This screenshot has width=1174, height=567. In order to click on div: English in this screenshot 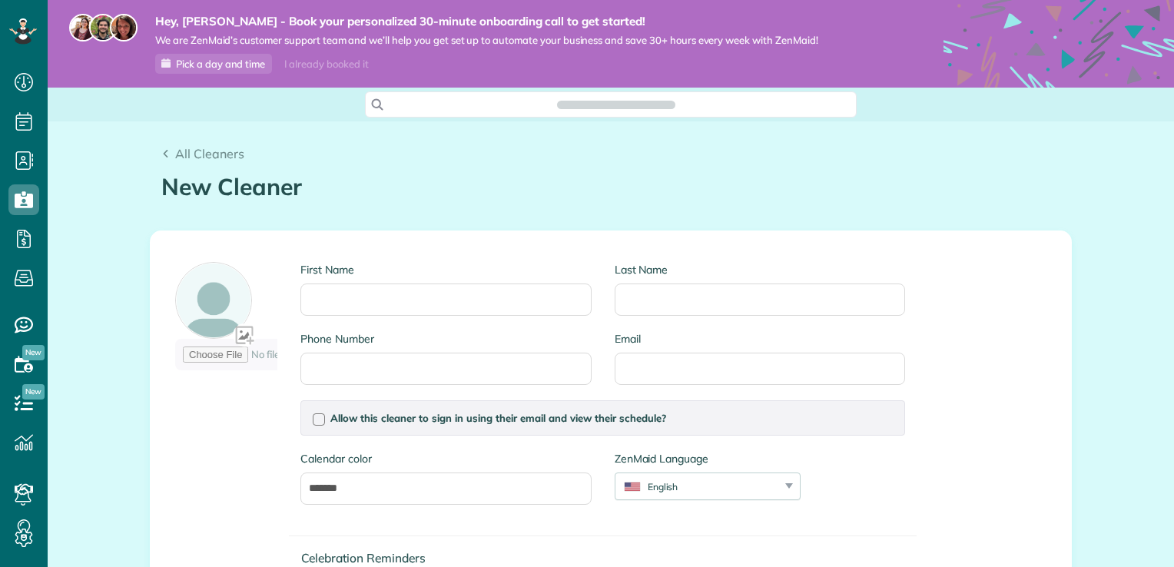, I will do `click(698, 486)`.